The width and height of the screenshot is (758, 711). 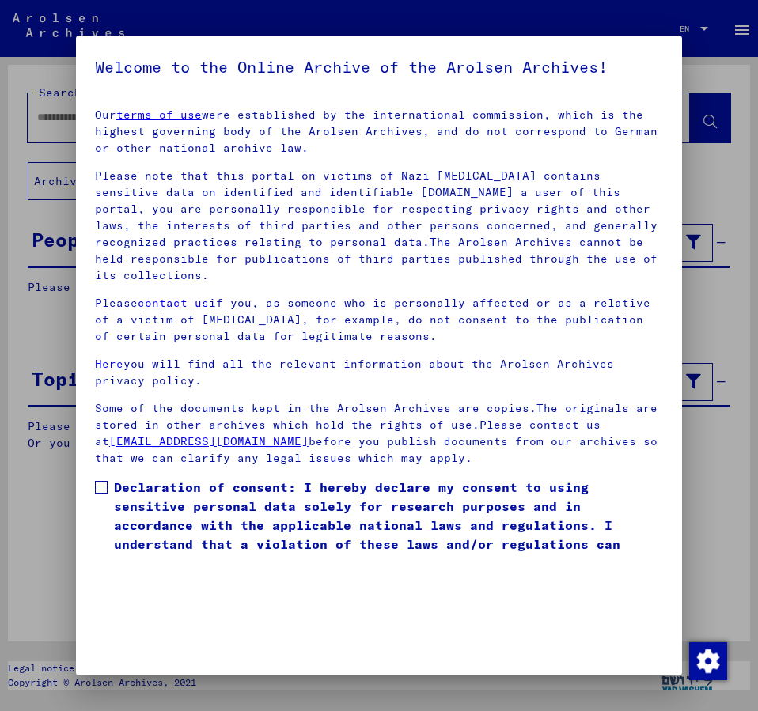 What do you see at coordinates (379, 373) in the screenshot?
I see `p: you will find all the relevant information about the Arolsen Archives privacy policy.` at bounding box center [379, 373].